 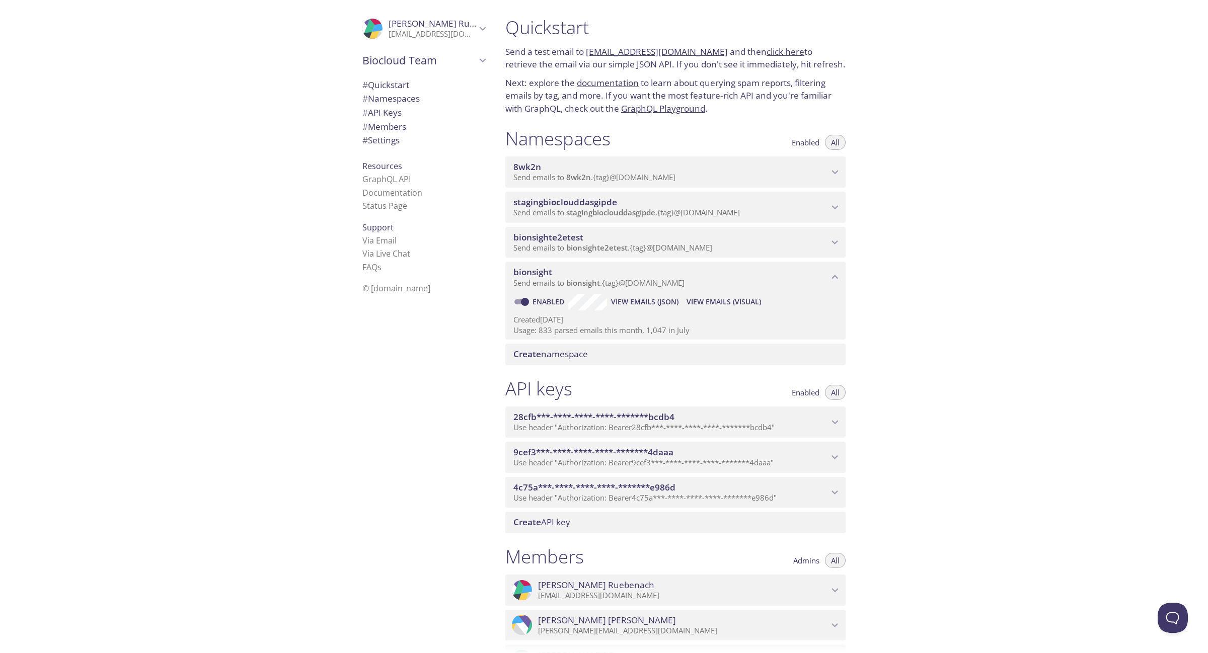 I want to click on div: stagingbioclouddasgipde namespace, so click(x=675, y=207).